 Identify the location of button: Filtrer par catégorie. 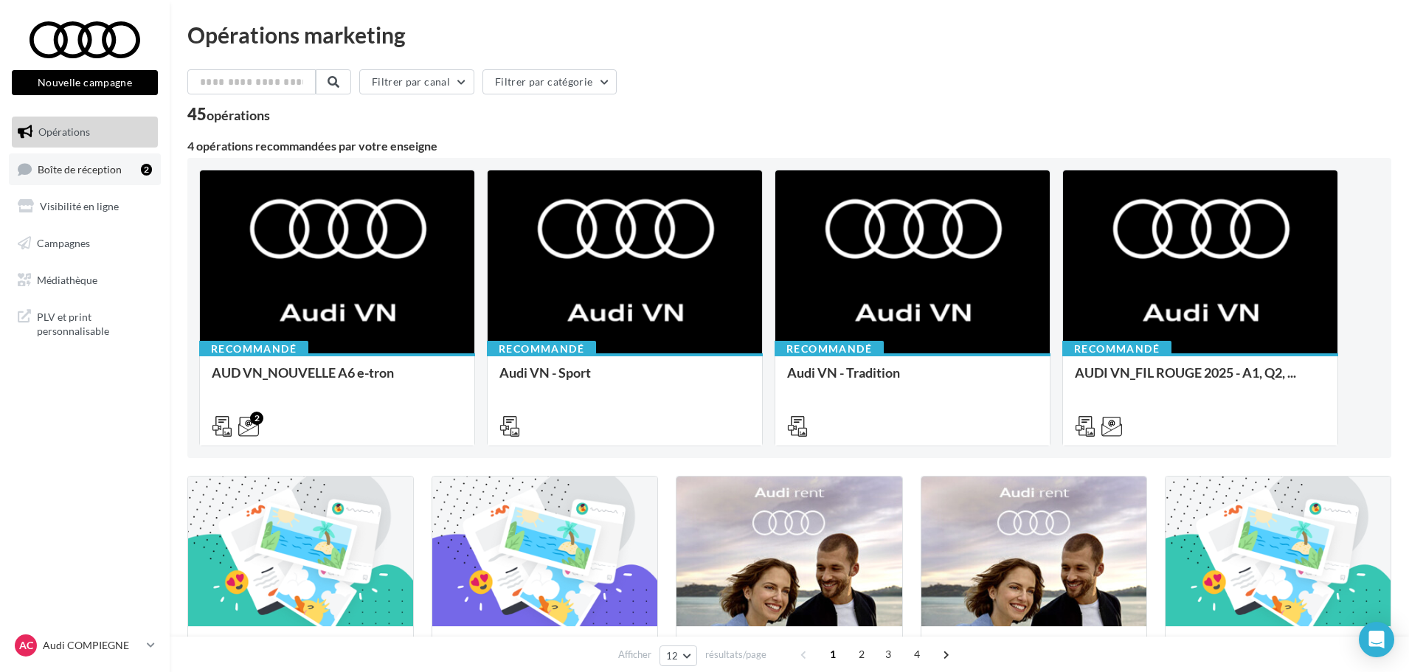
(550, 82).